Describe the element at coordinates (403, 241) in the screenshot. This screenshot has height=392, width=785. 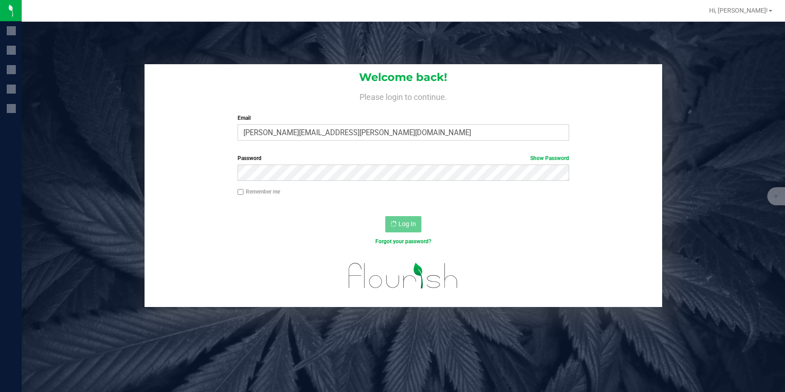
I see `a: Forgot your password?` at that location.